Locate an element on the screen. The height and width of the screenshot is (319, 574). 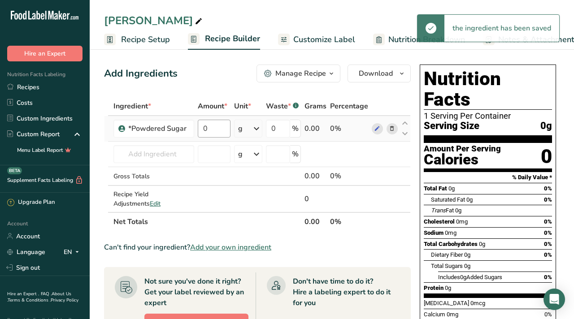
div: *Powdered Sugar is located at coordinates (158, 129).